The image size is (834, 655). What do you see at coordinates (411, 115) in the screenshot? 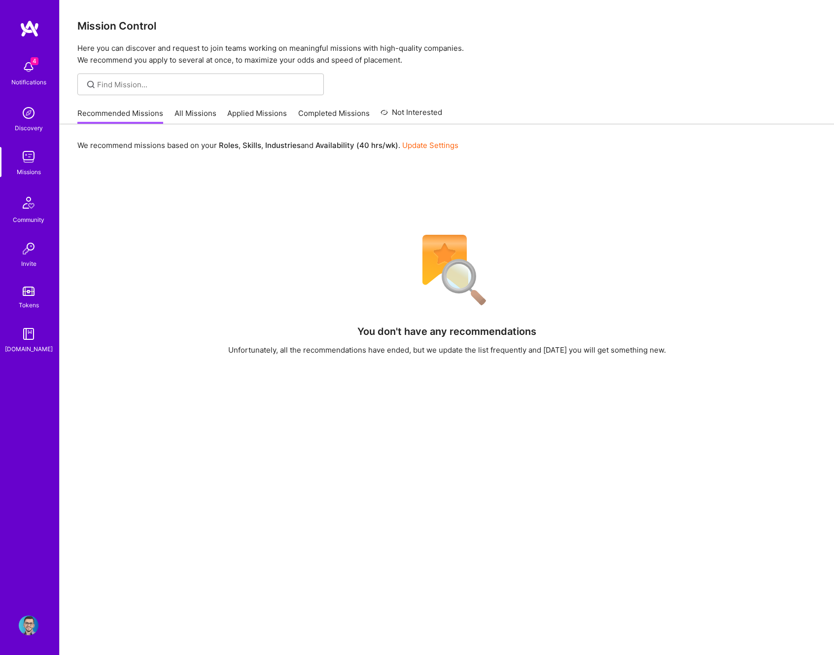
I see `a: Not Interested` at bounding box center [411, 115].